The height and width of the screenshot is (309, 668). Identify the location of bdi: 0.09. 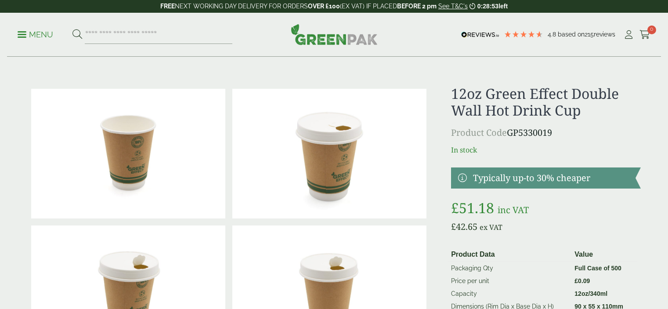
(582, 281).